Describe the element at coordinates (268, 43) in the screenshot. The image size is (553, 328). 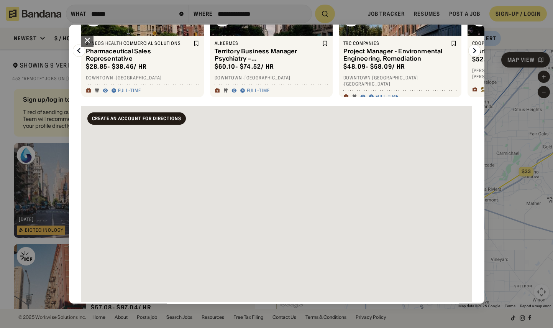
I see `div: Alkermes` at that location.